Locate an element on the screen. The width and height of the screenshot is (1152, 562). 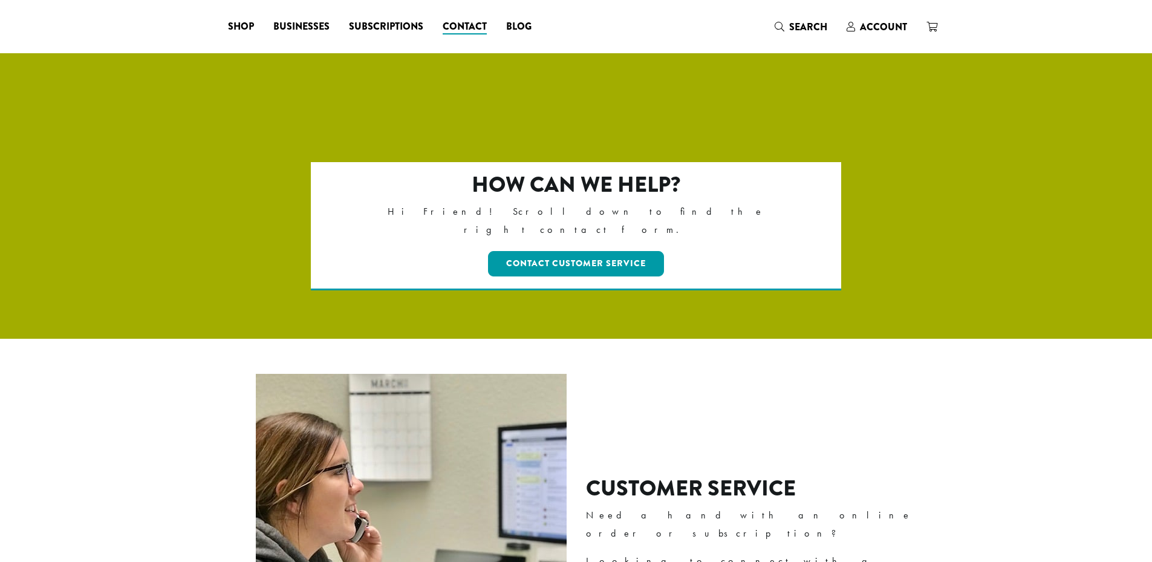
span: Businesses is located at coordinates (301, 27).